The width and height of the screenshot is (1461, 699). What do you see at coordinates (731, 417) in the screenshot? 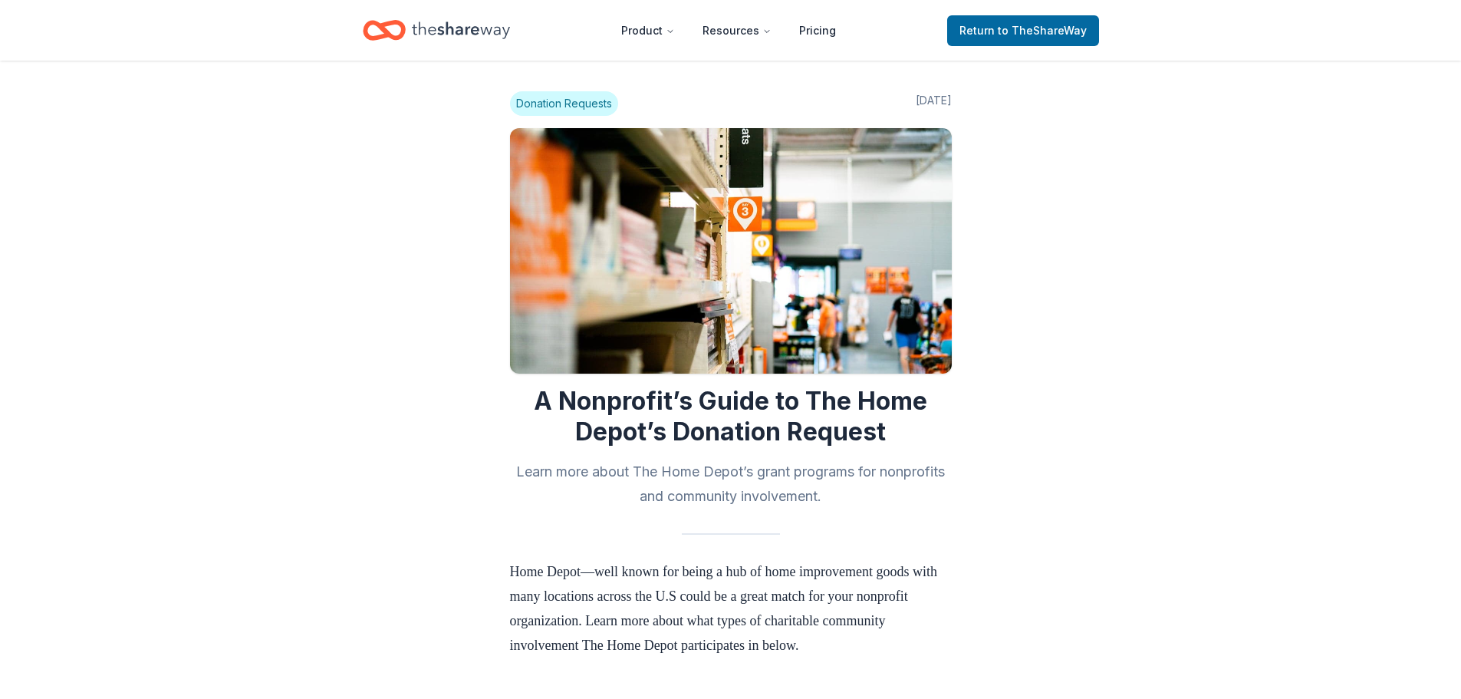
I see `h1: A Nonprofit’s Guide to The Home Depot’s Donation Request` at bounding box center [731, 417].